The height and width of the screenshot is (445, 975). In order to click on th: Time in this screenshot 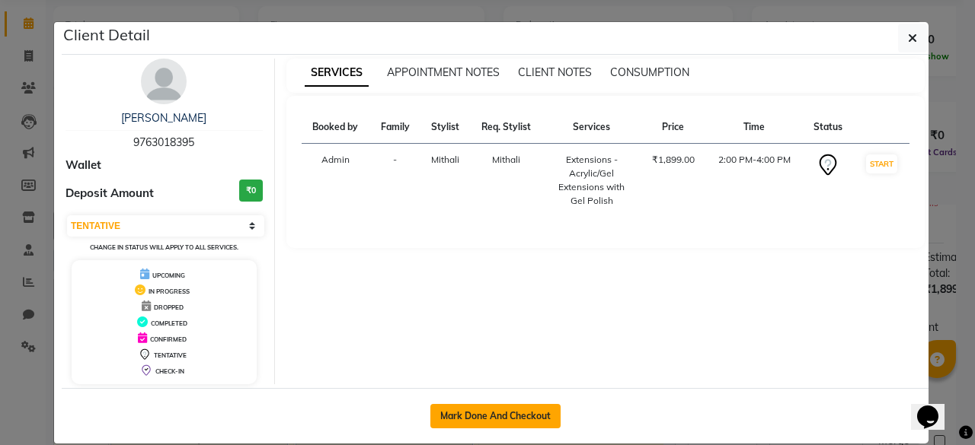, I will do `click(753, 127)`.